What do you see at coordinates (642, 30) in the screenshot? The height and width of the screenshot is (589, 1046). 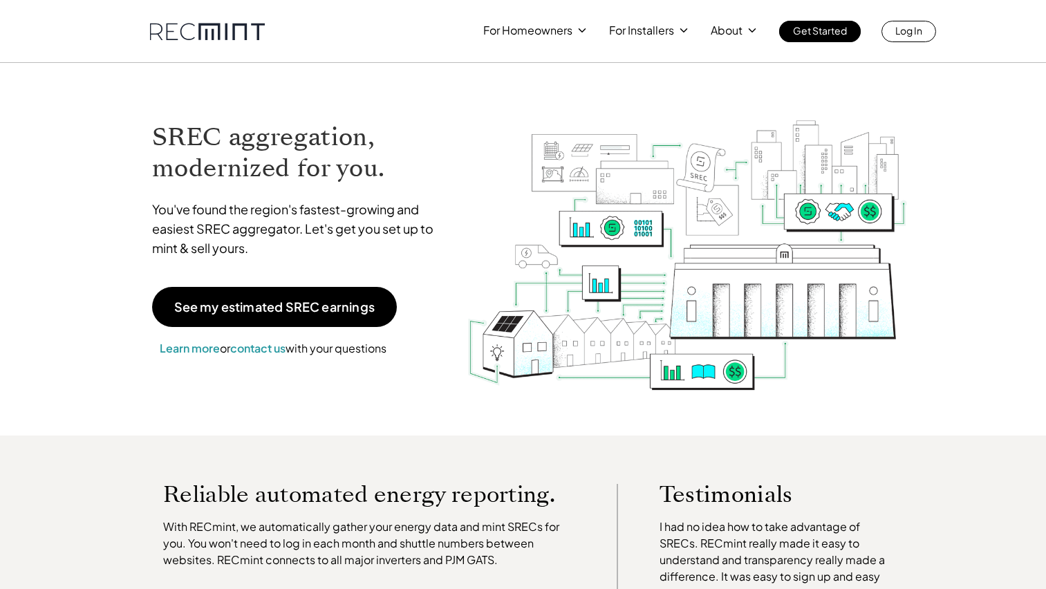 I see `p: For Installers` at bounding box center [642, 30].